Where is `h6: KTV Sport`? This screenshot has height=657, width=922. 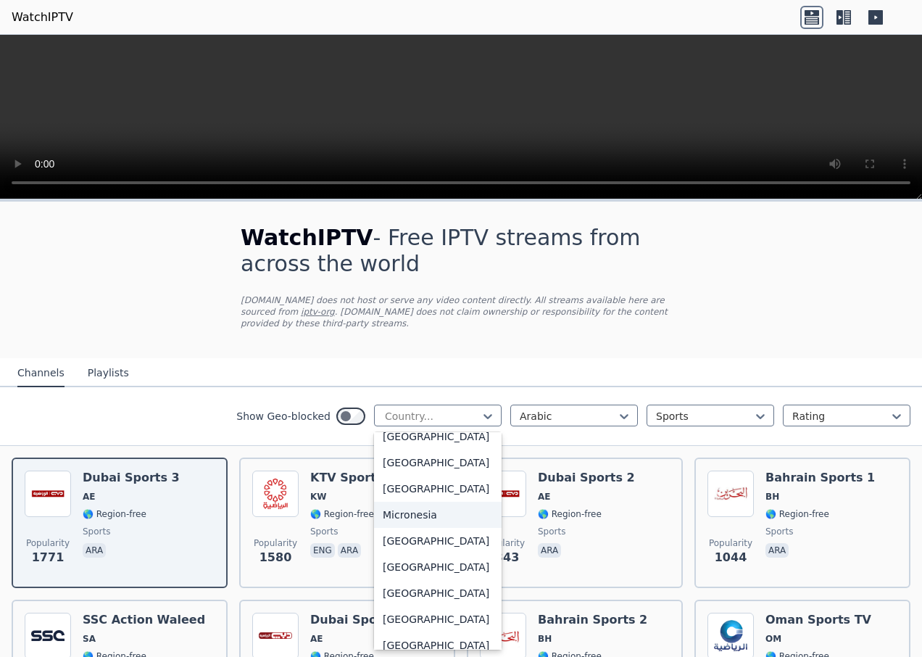 h6: KTV Sport is located at coordinates (343, 478).